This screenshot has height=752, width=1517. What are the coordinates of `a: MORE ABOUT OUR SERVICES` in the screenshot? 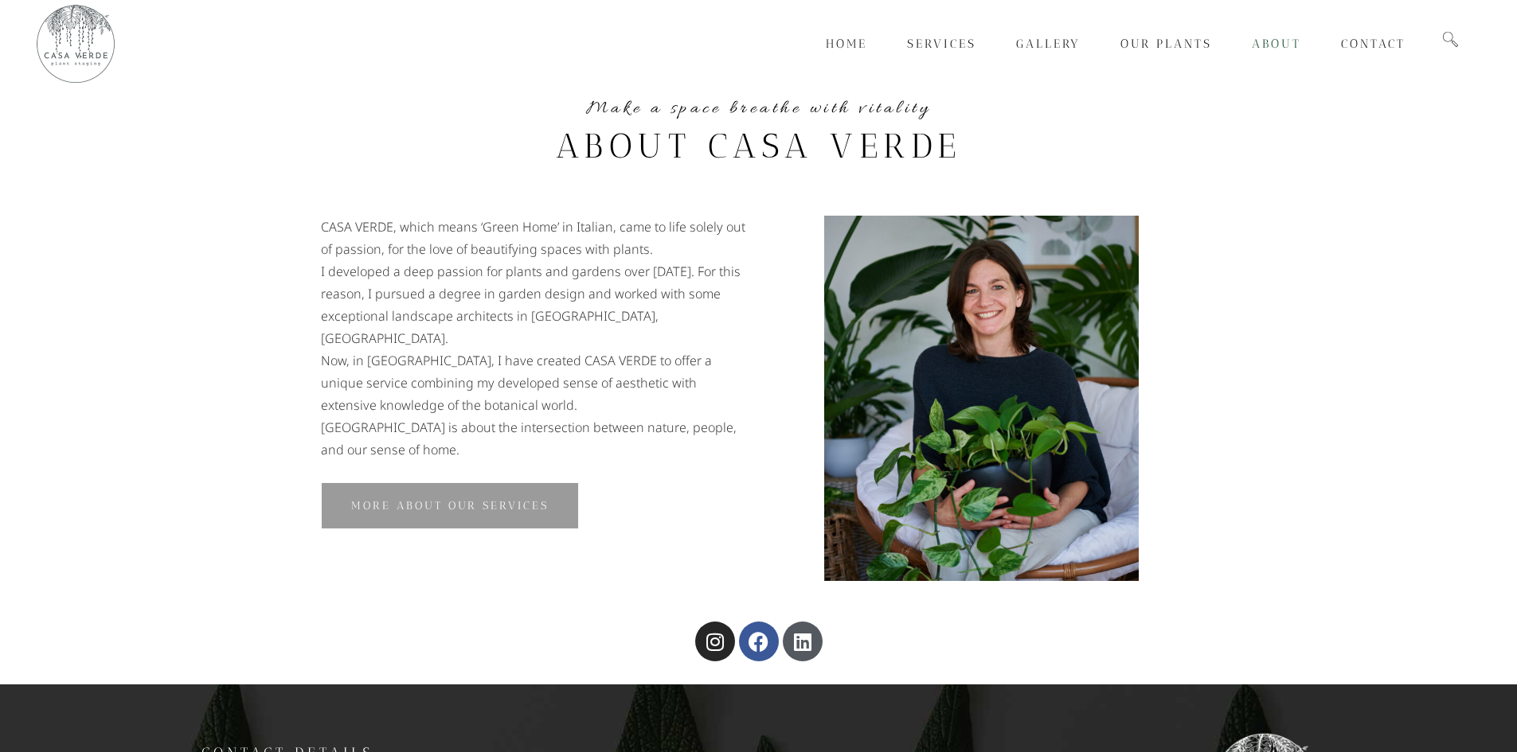 It's located at (450, 506).